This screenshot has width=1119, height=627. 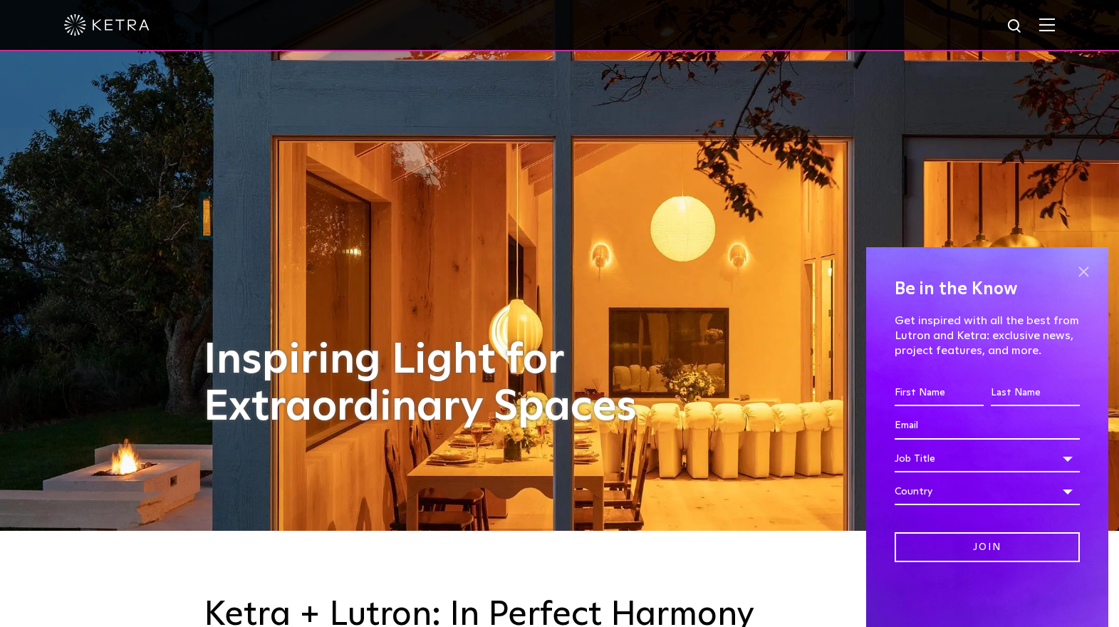 What do you see at coordinates (988, 459) in the screenshot?
I see `div: Job Title` at bounding box center [988, 459].